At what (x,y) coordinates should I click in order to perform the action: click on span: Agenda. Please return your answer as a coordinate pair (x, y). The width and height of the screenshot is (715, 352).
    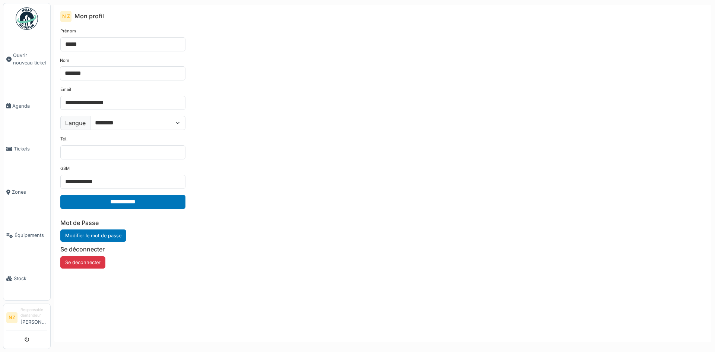
    Looking at the image, I should click on (30, 106).